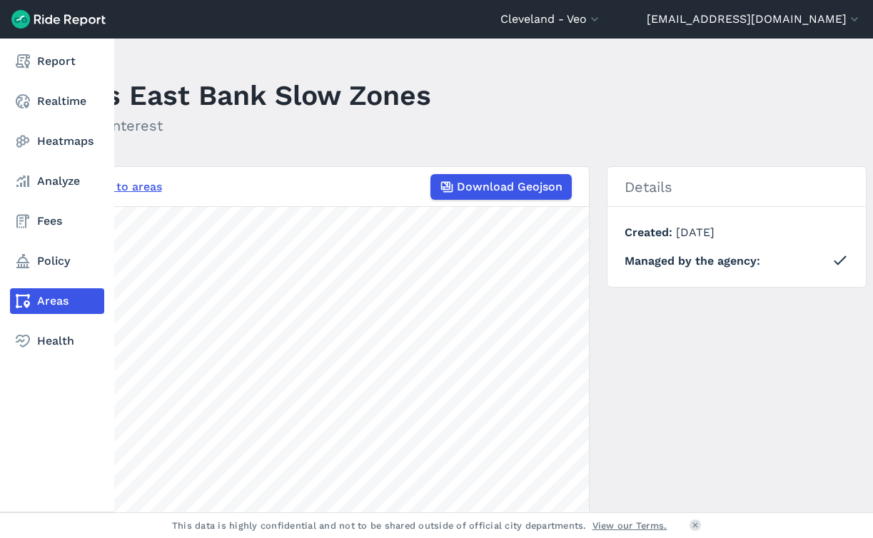 The width and height of the screenshot is (873, 538). Describe the element at coordinates (630, 525) in the screenshot. I see `a: View our Terms.` at that location.